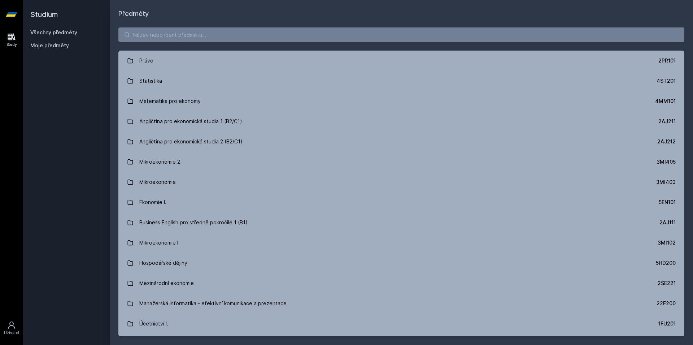 This screenshot has height=345, width=693. I want to click on a: Hospodářské dějiny 5HD200, so click(401, 263).